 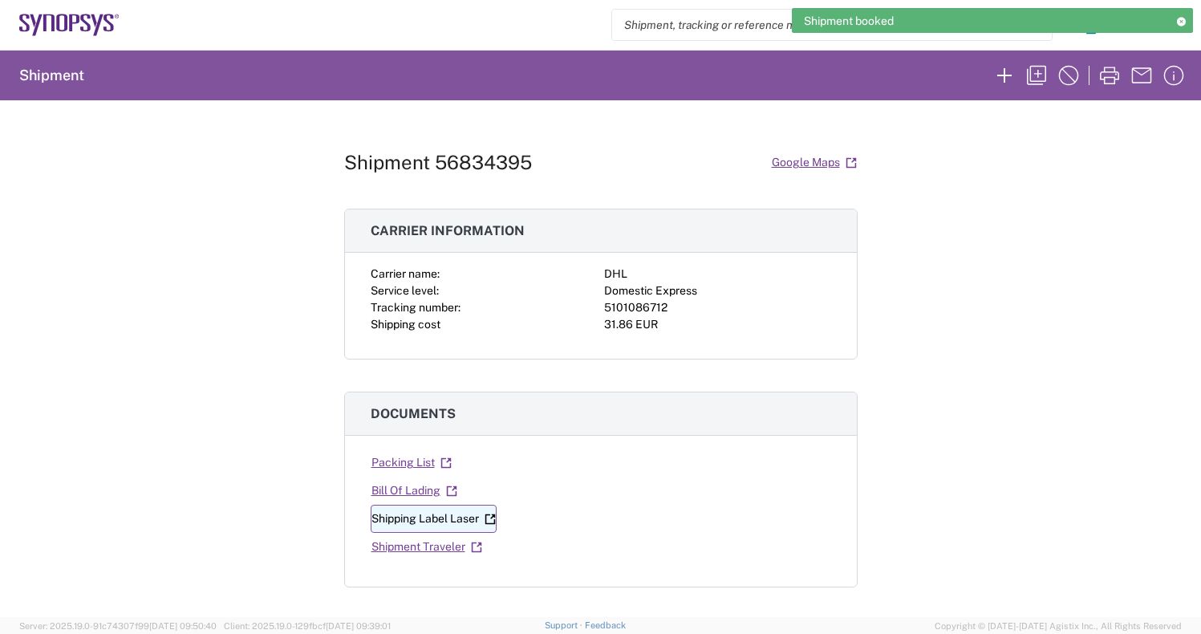 What do you see at coordinates (849, 21) in the screenshot?
I see `span: Shipment booked` at bounding box center [849, 21].